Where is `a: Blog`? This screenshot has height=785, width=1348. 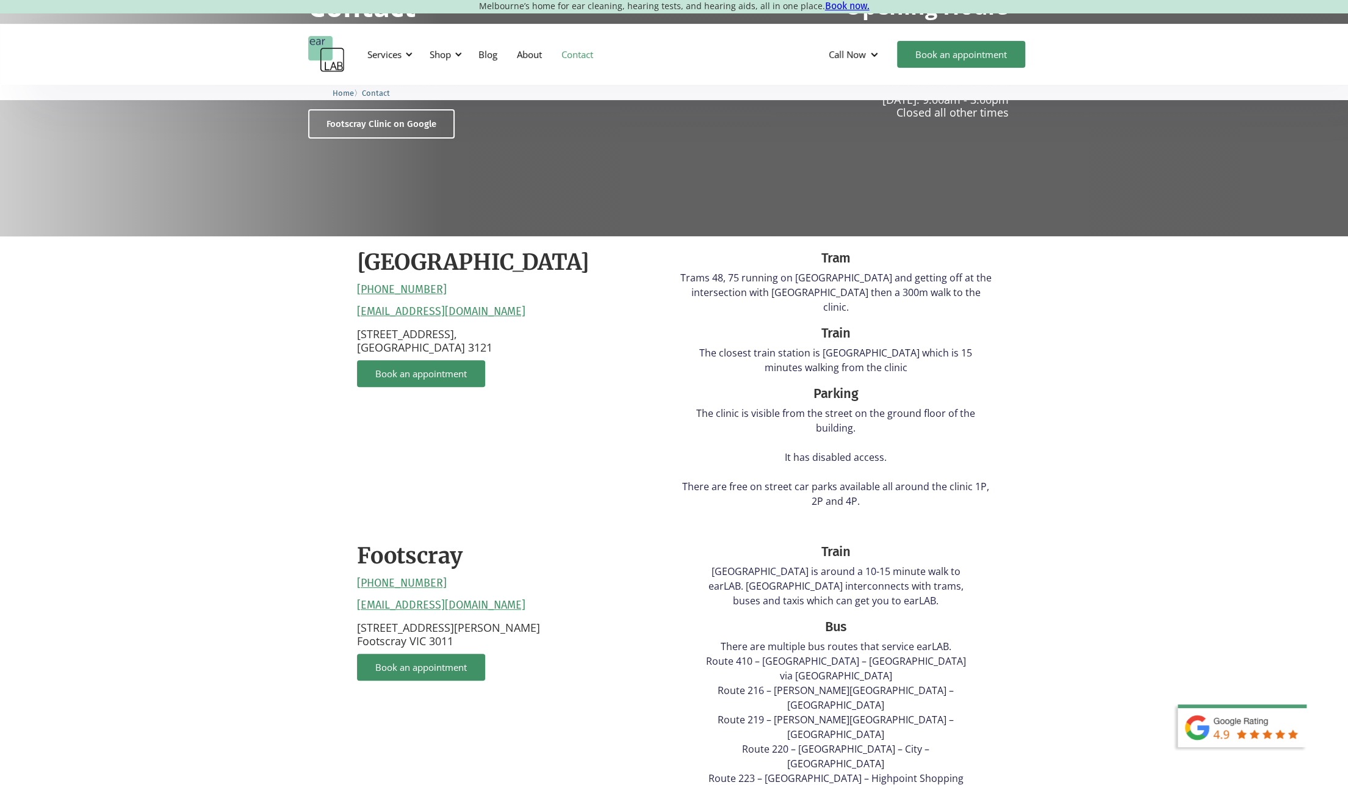 a: Blog is located at coordinates (488, 54).